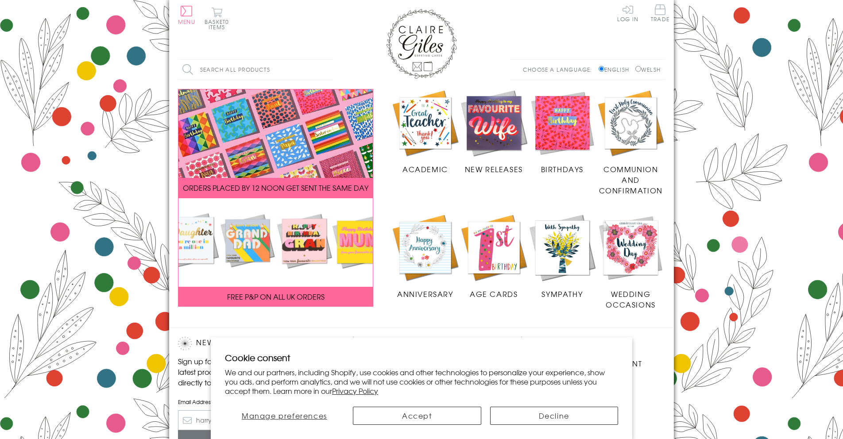 The image size is (843, 439). What do you see at coordinates (275, 188) in the screenshot?
I see `span: ORDERS PLACED BY 12 NOON GET SENT THE SAME DAY` at bounding box center [275, 188].